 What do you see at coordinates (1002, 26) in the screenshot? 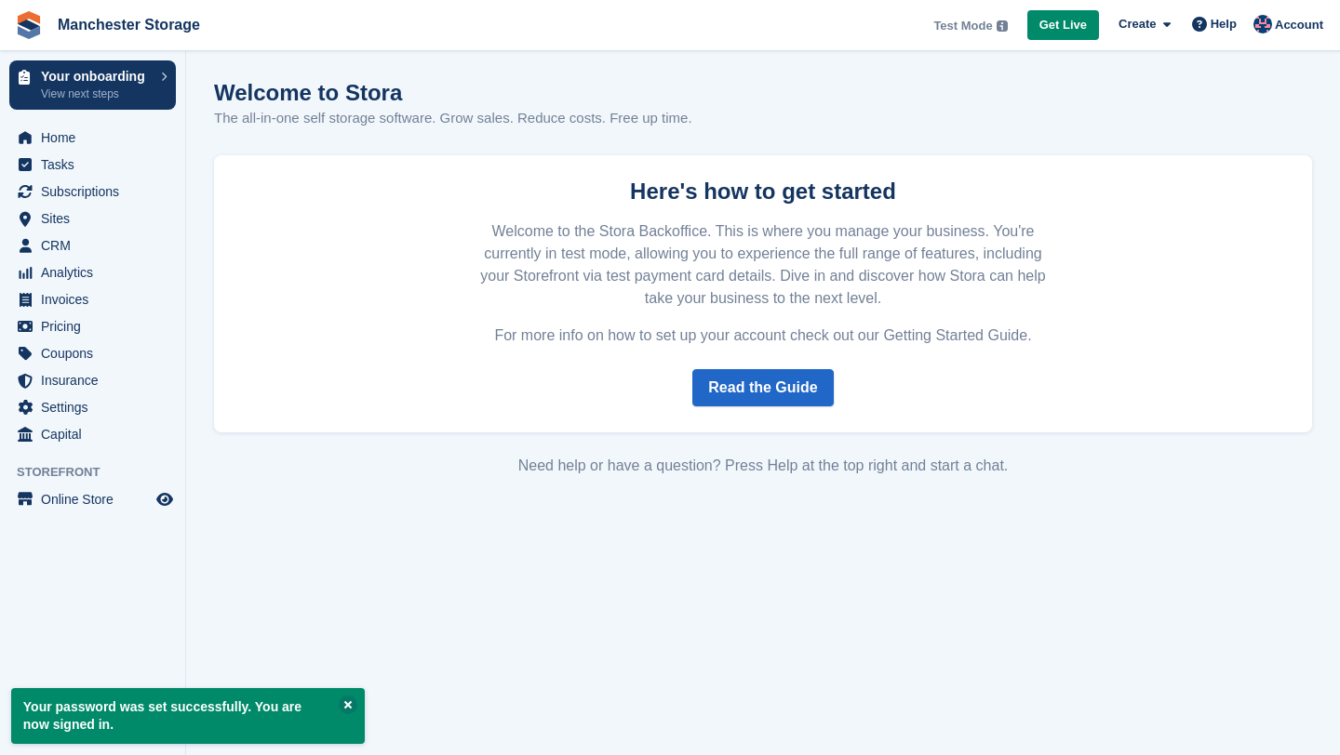
I see `img: icon-info-grey-7440780725fd019a000dd9b08b2336e03edf1995a4989e88bcd33f0948082b44.svg` at bounding box center [1002, 26].